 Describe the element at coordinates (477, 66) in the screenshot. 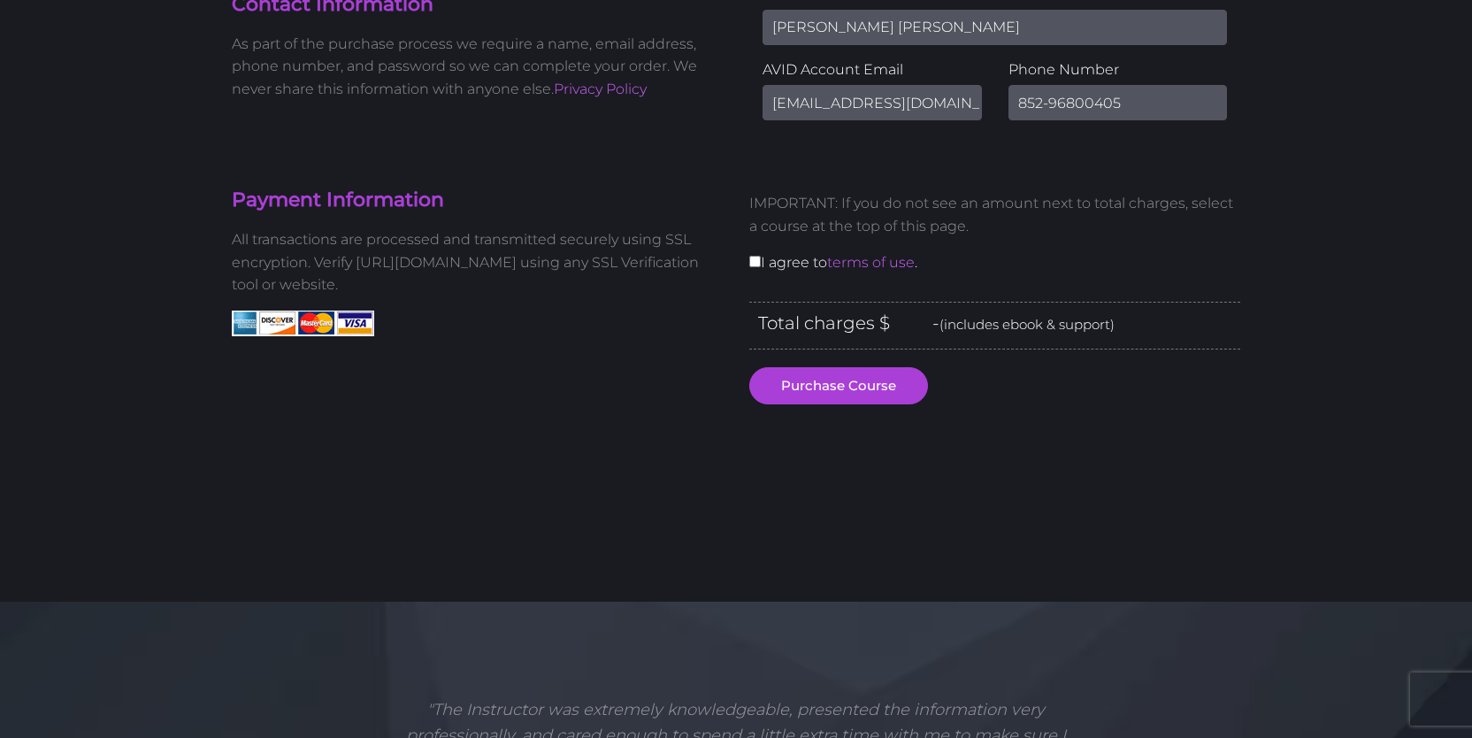

I see `p: As part of the purchase process we require a name, email address, phone number, and password so w...` at that location.